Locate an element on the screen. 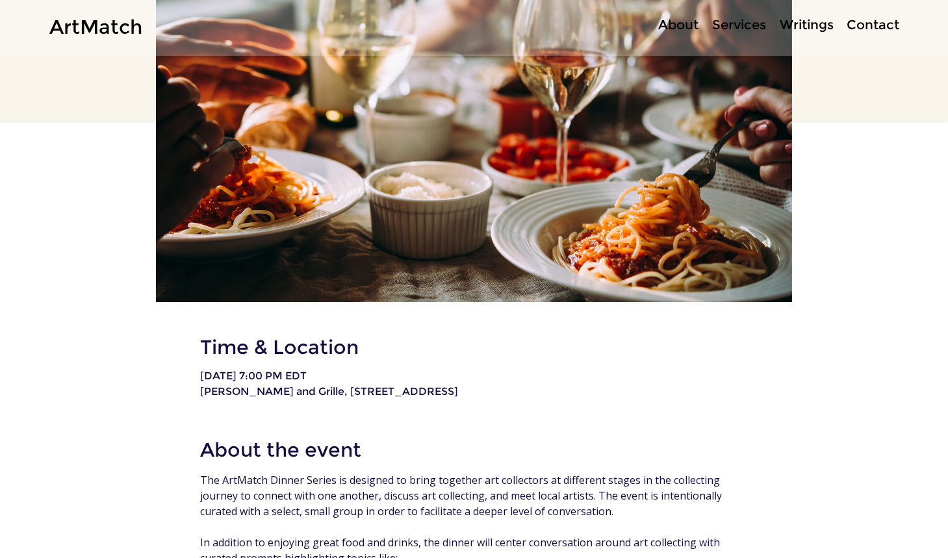  a: Services is located at coordinates (739, 25).